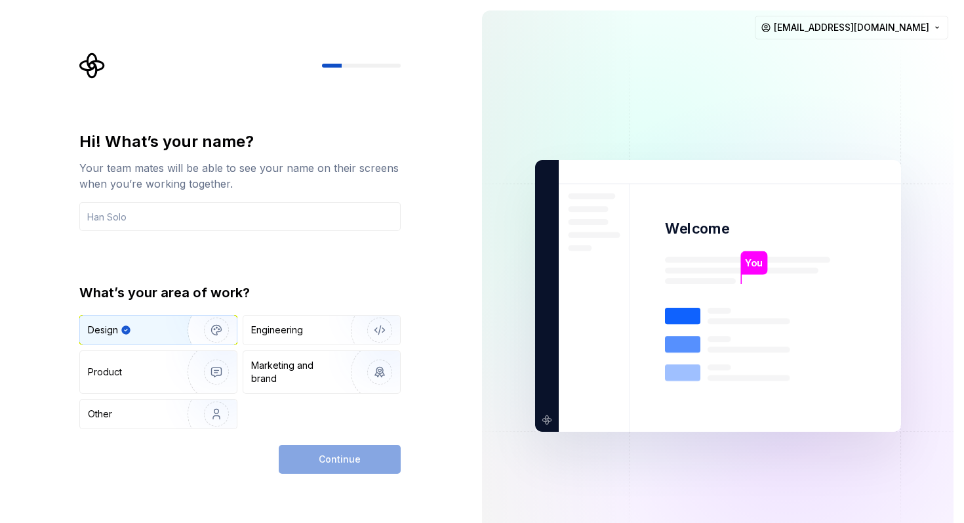 This screenshot has height=523, width=964. Describe the element at coordinates (240, 292) in the screenshot. I see `div: What’s your area of work?` at that location.